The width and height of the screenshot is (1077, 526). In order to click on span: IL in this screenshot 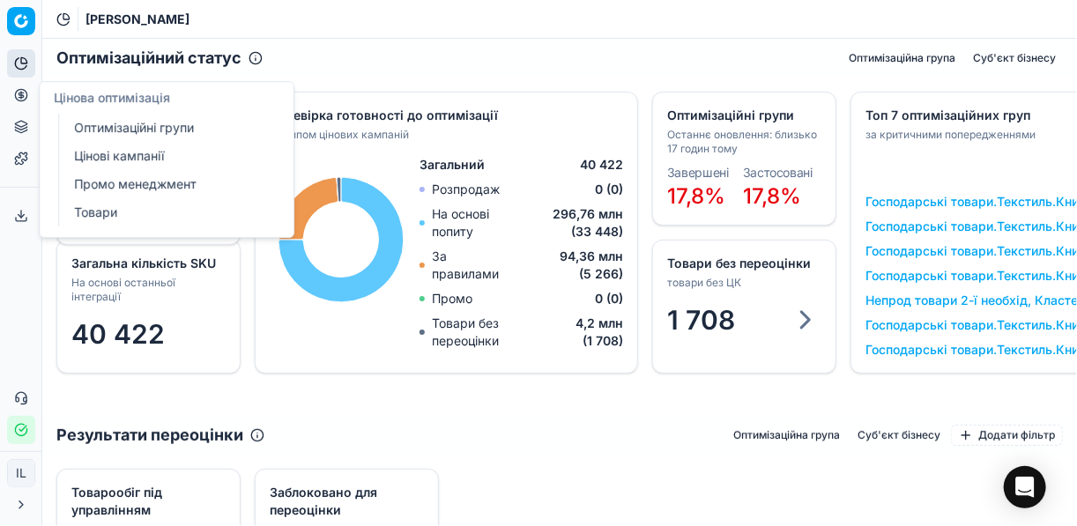, I will do `click(21, 473)`.